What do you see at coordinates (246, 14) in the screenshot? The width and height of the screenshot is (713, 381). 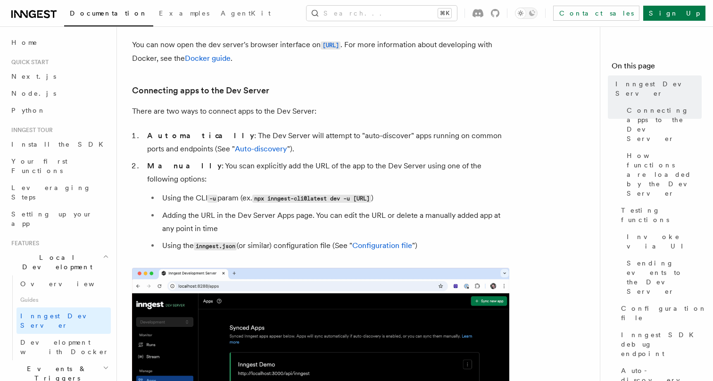 I see `a: AgentKit` at bounding box center [246, 14].